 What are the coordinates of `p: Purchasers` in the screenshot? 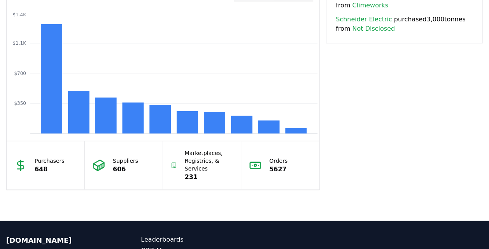 It's located at (49, 161).